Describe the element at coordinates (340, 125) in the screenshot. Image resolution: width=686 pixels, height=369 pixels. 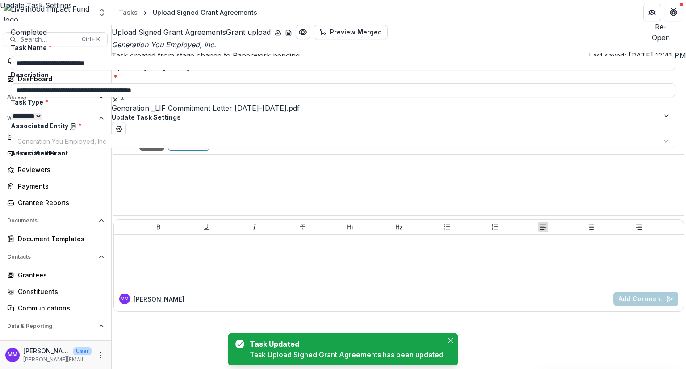
I see `label: Associated Entity` at that location.